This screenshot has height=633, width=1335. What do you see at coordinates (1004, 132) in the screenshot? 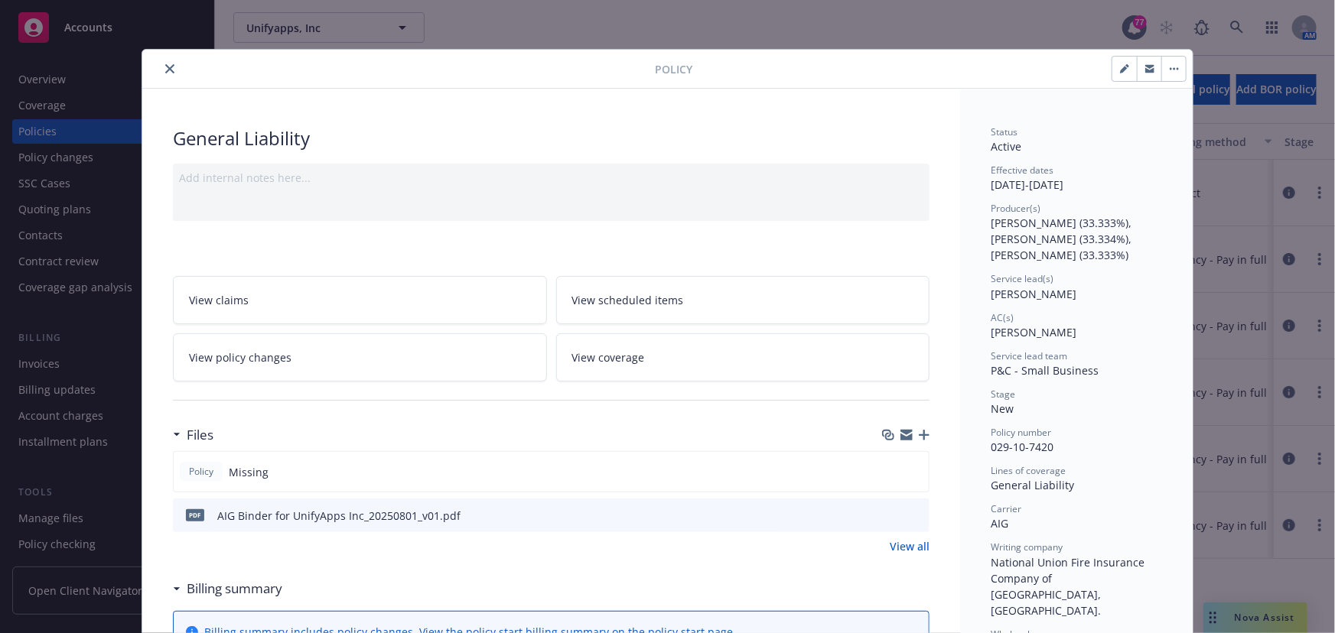
I see `span: Status` at bounding box center [1004, 132].